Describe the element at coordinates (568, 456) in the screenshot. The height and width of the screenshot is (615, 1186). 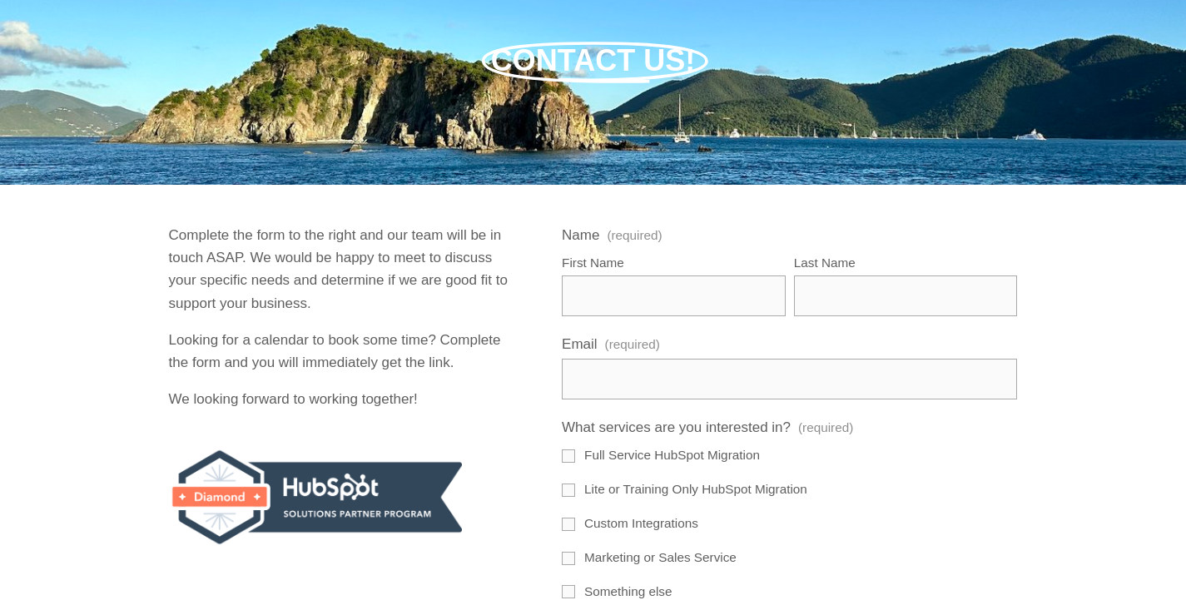
I see `input: Full Service HubSpot Migration` at that location.